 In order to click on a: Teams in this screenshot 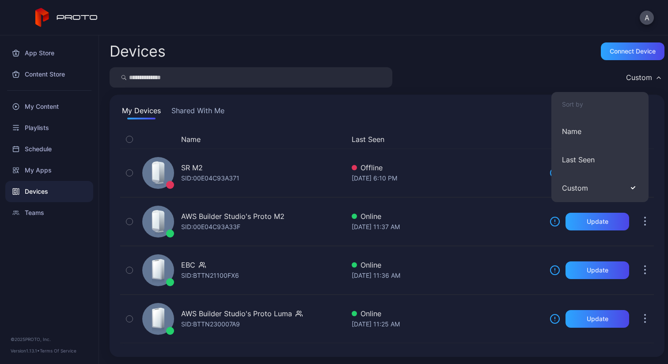, I will do `click(49, 212)`.